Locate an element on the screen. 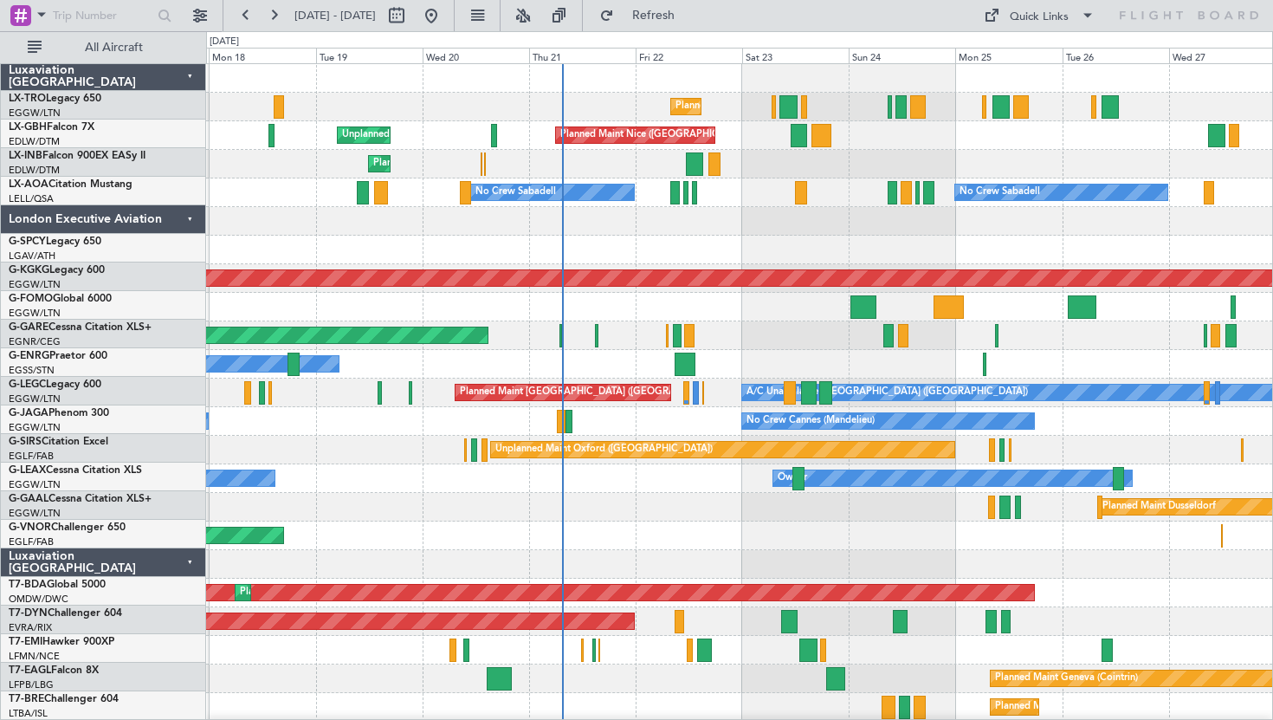 The width and height of the screenshot is (1273, 720). a: LGAV/ATH is located at coordinates (32, 255).